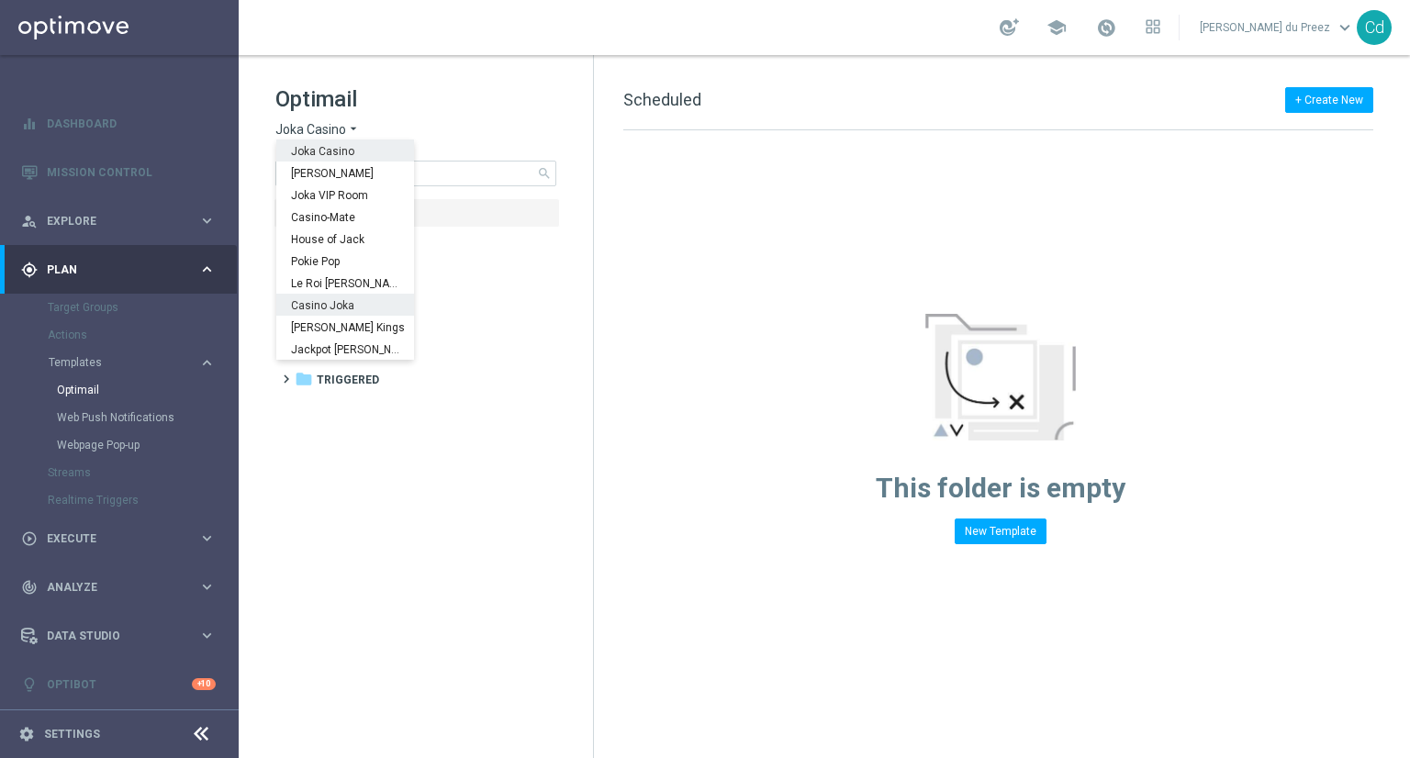 The height and width of the screenshot is (758, 1410). What do you see at coordinates (114, 363) in the screenshot?
I see `span: Templates` at bounding box center [114, 363].